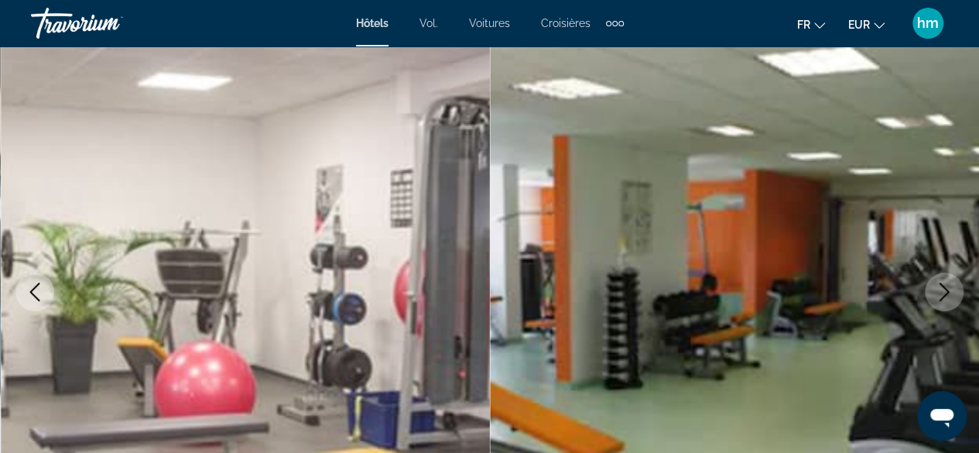 Image resolution: width=979 pixels, height=453 pixels. Describe the element at coordinates (372, 23) in the screenshot. I see `font: Hôtels` at that location.